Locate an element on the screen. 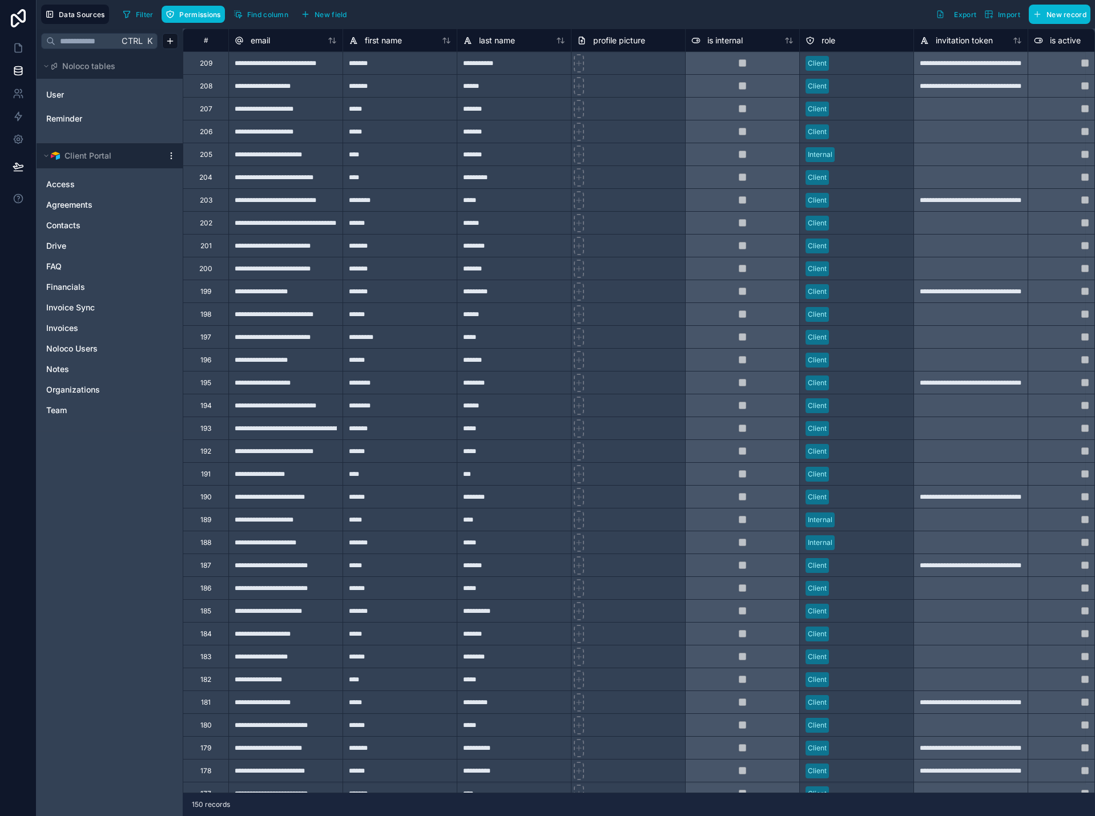 This screenshot has width=1095, height=816. div: 204 is located at coordinates (205, 177).